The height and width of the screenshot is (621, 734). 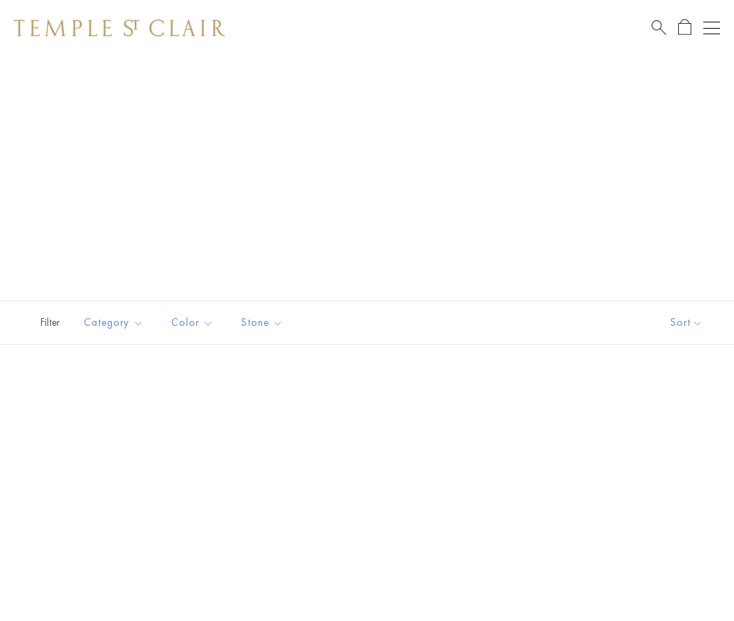 What do you see at coordinates (113, 322) in the screenshot?
I see `button: Category` at bounding box center [113, 322].